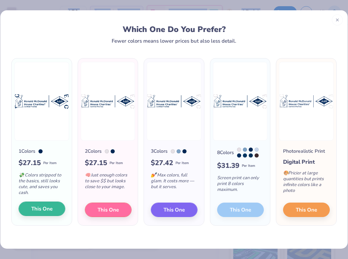 Image resolution: width=348 pixels, height=259 pixels. I want to click on div: 540 C, so click(251, 155).